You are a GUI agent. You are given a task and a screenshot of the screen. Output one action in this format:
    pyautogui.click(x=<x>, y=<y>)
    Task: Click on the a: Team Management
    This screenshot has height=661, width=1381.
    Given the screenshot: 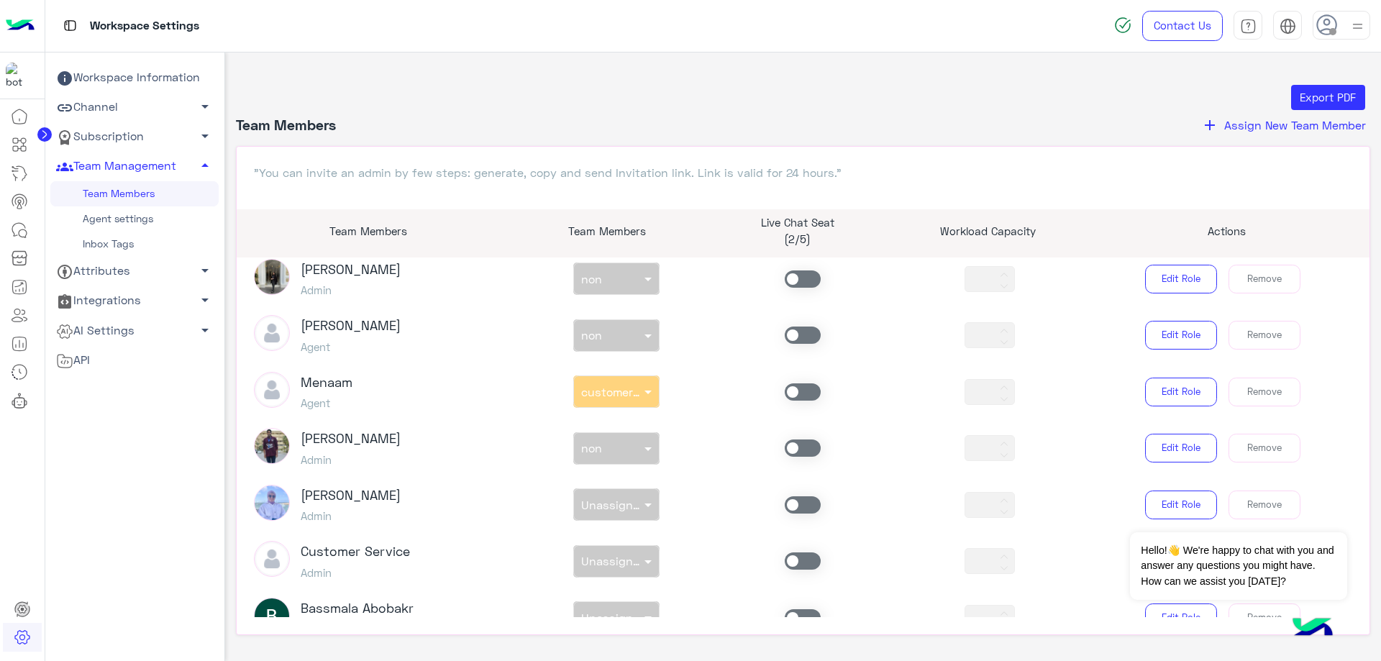 What is the action you would take?
    pyautogui.click(x=134, y=166)
    